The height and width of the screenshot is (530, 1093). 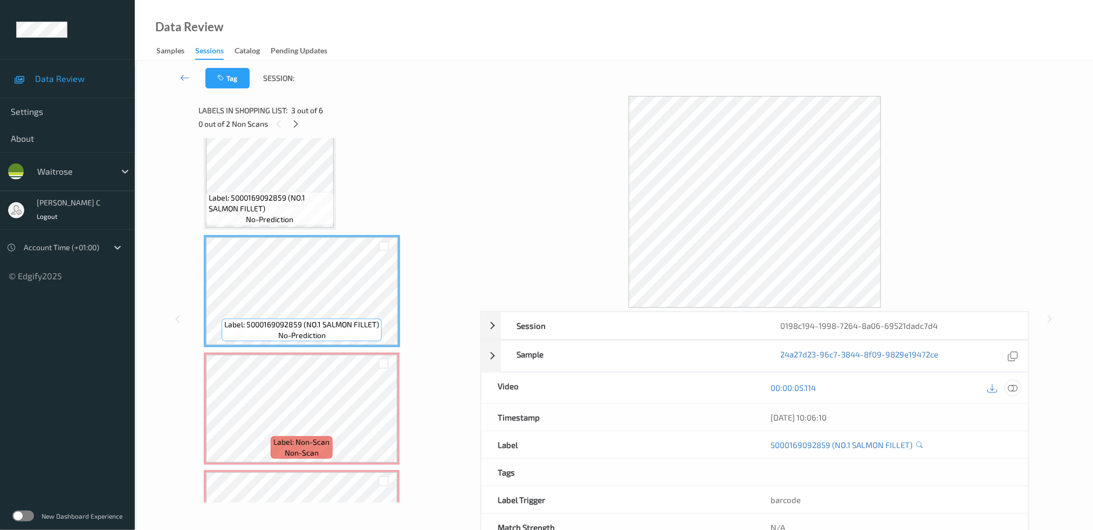 What do you see at coordinates (215, 52) in the screenshot?
I see `a: Sessions` at bounding box center [215, 52].